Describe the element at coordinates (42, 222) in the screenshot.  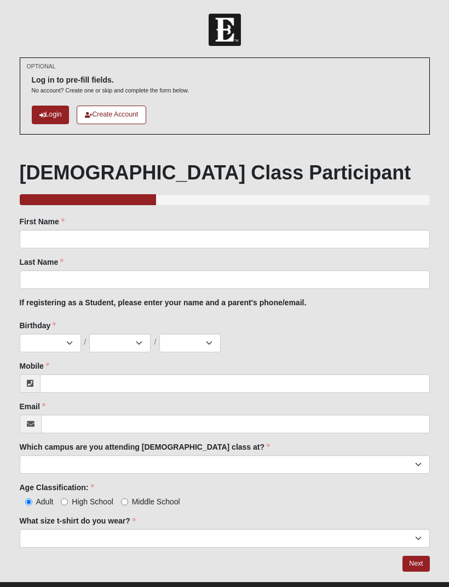
I see `label: First Name` at that location.